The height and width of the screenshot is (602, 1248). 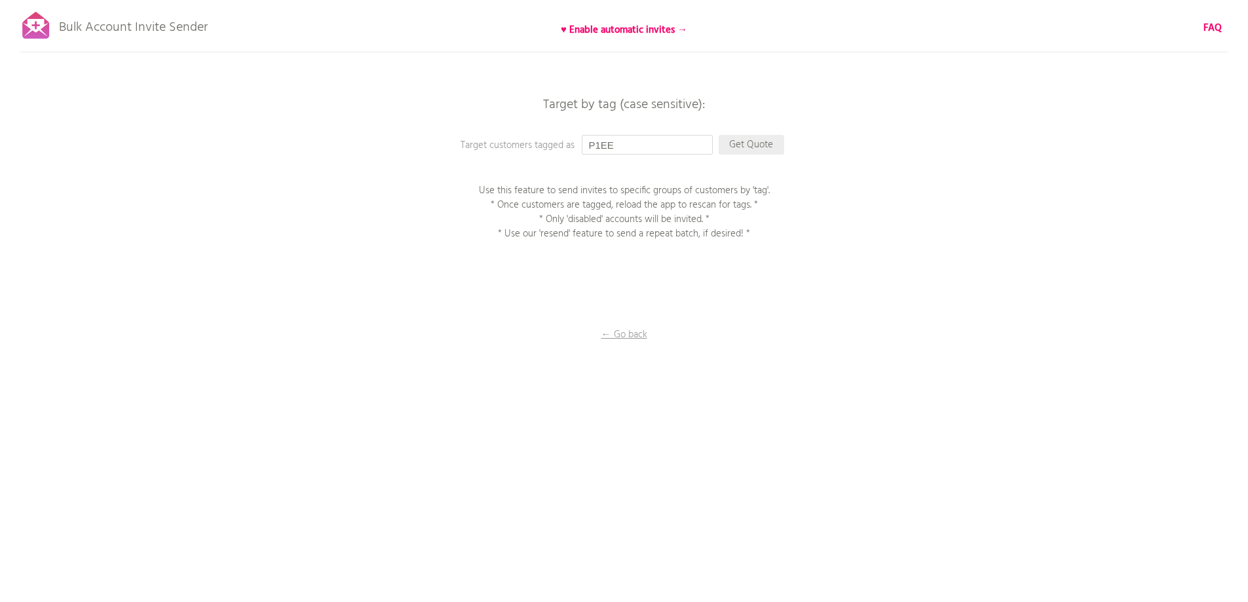 What do you see at coordinates (647, 145) in the screenshot?
I see `input: Enter a tag...` at bounding box center [647, 145].